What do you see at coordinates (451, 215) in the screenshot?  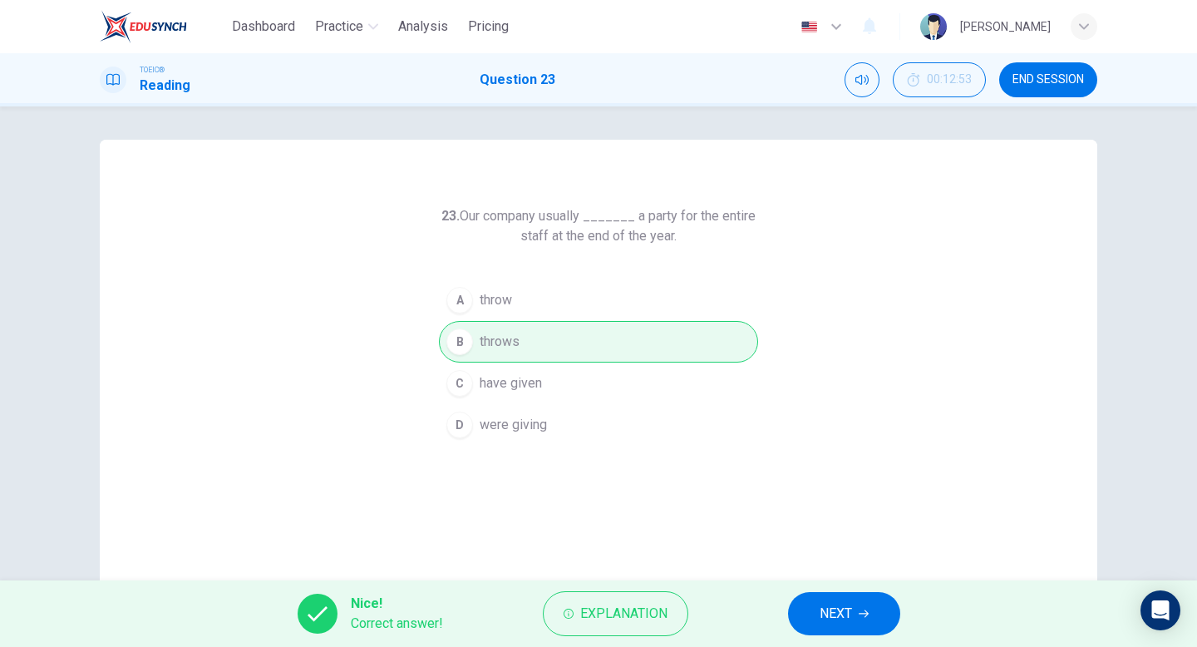 I see `strong: 23.` at bounding box center [451, 215].